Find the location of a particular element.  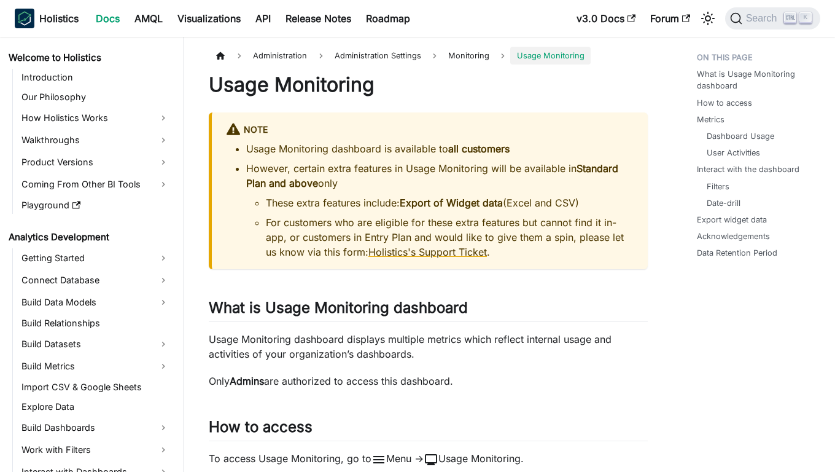

a: Build Relationships is located at coordinates (95, 323).